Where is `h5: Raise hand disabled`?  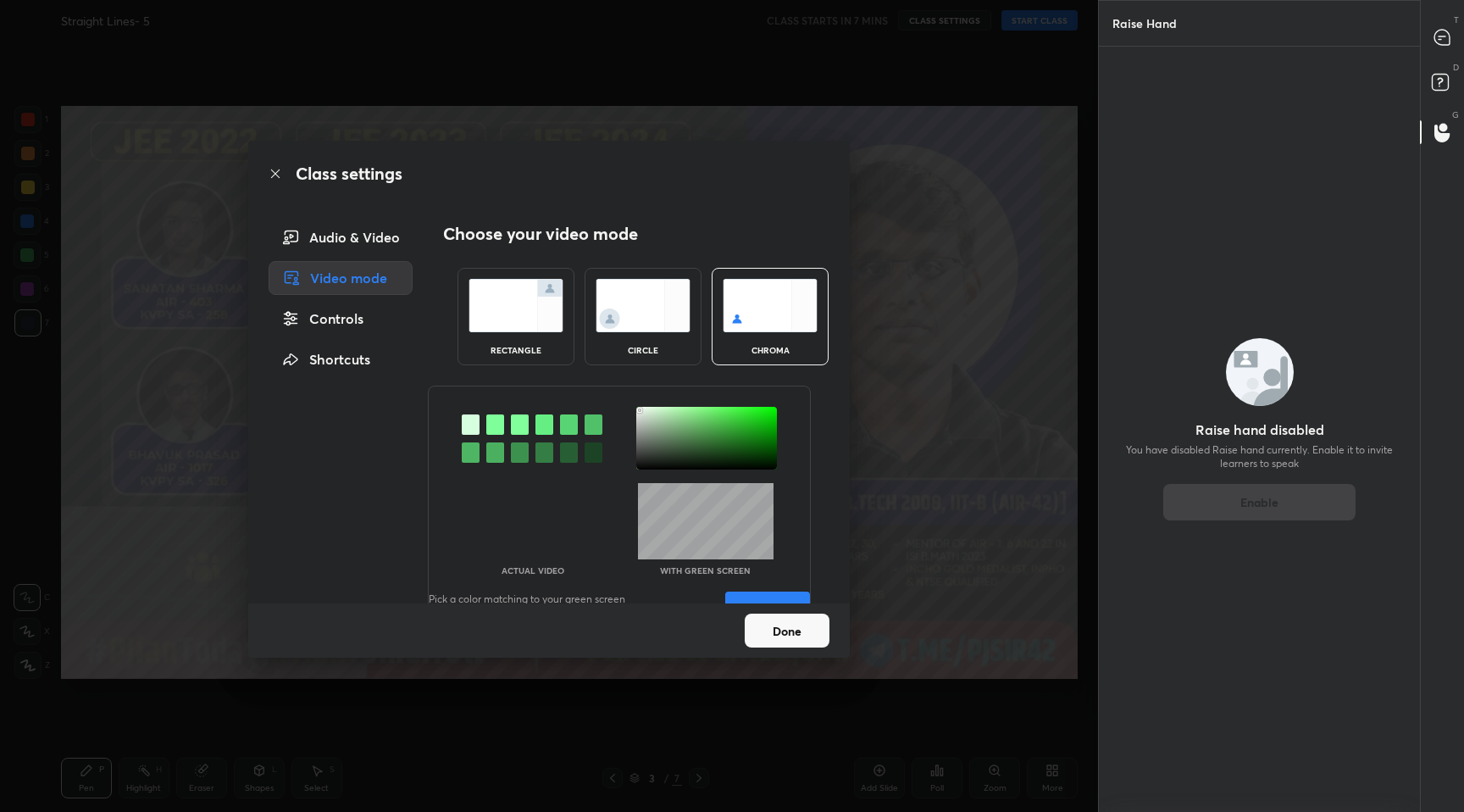 h5: Raise hand disabled is located at coordinates (1260, 430).